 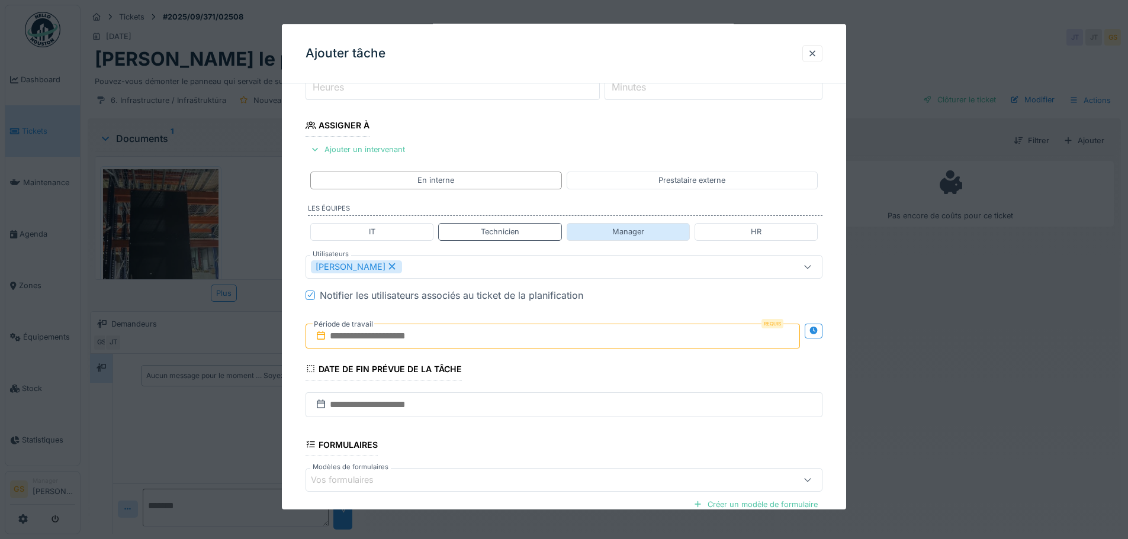 What do you see at coordinates (628, 232) in the screenshot?
I see `div: Manager` at bounding box center [628, 232].